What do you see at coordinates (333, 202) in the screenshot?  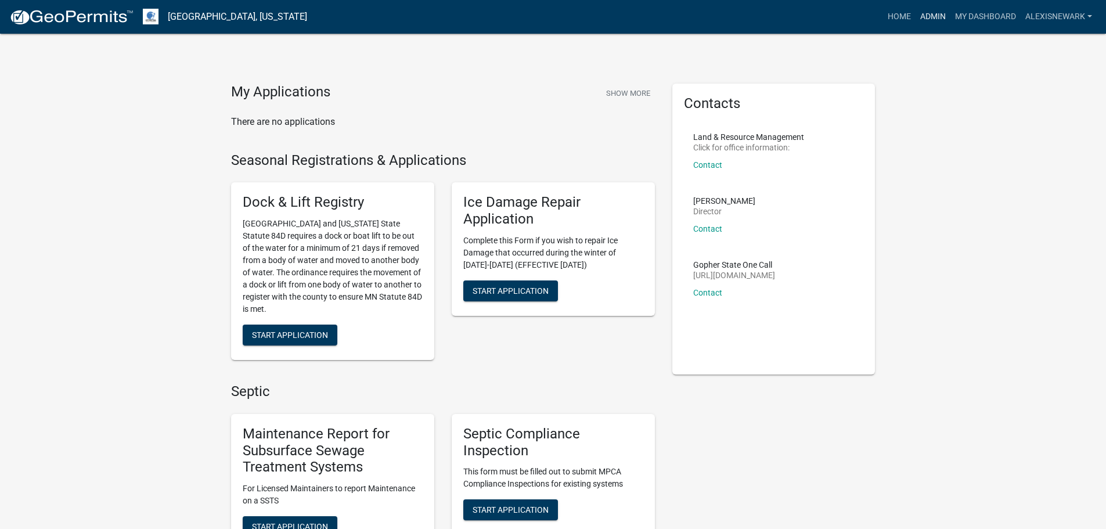 I see `h5: Dock & Lift Registry` at bounding box center [333, 202].